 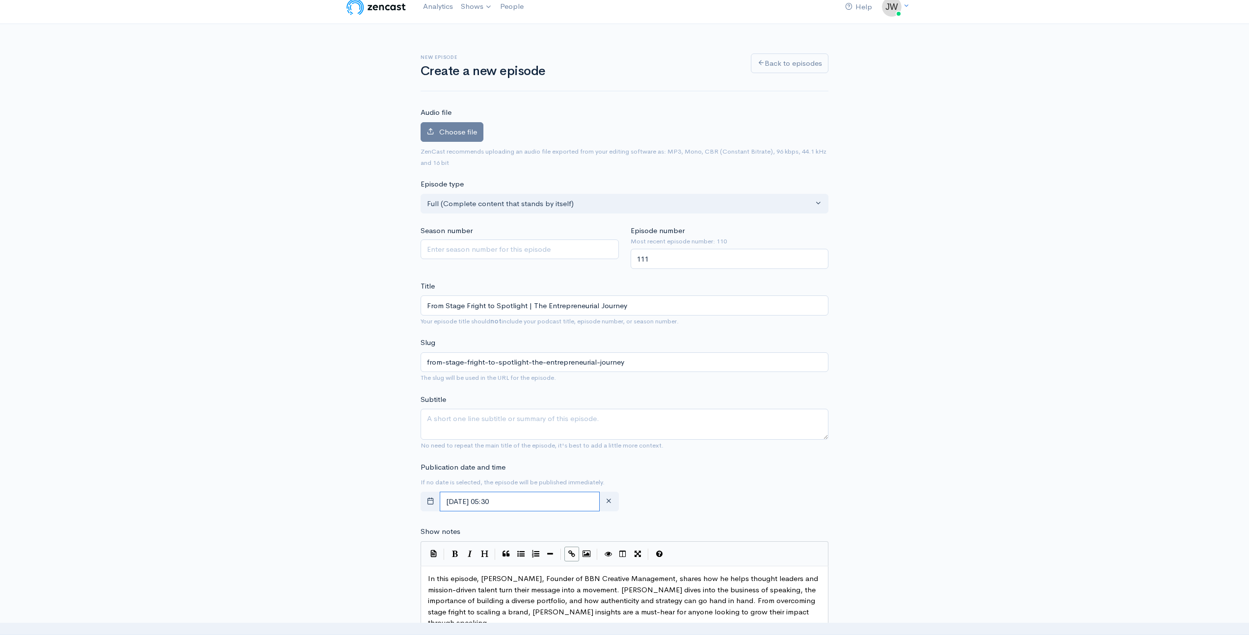 What do you see at coordinates (455, 554) in the screenshot?
I see `button: Bold` at bounding box center [455, 554].